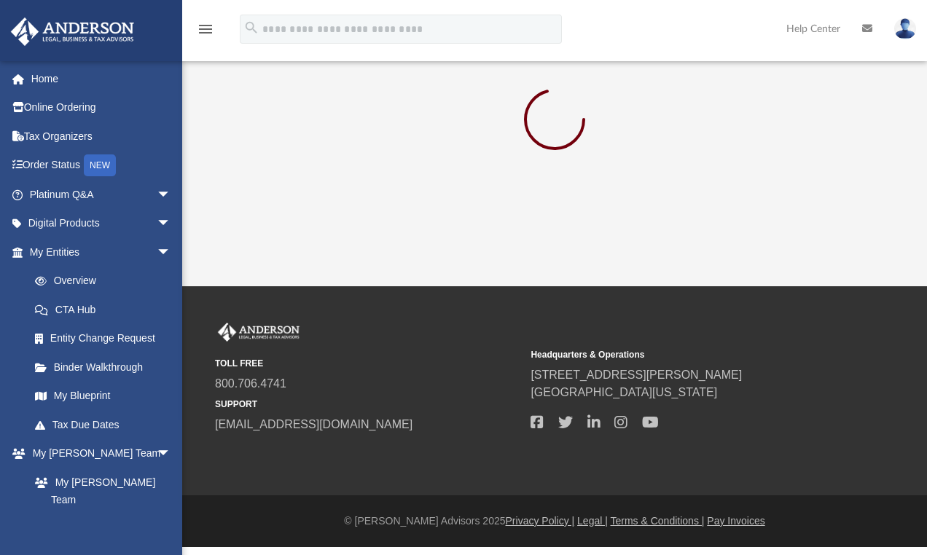  I want to click on a: CTA Hub, so click(106, 310).